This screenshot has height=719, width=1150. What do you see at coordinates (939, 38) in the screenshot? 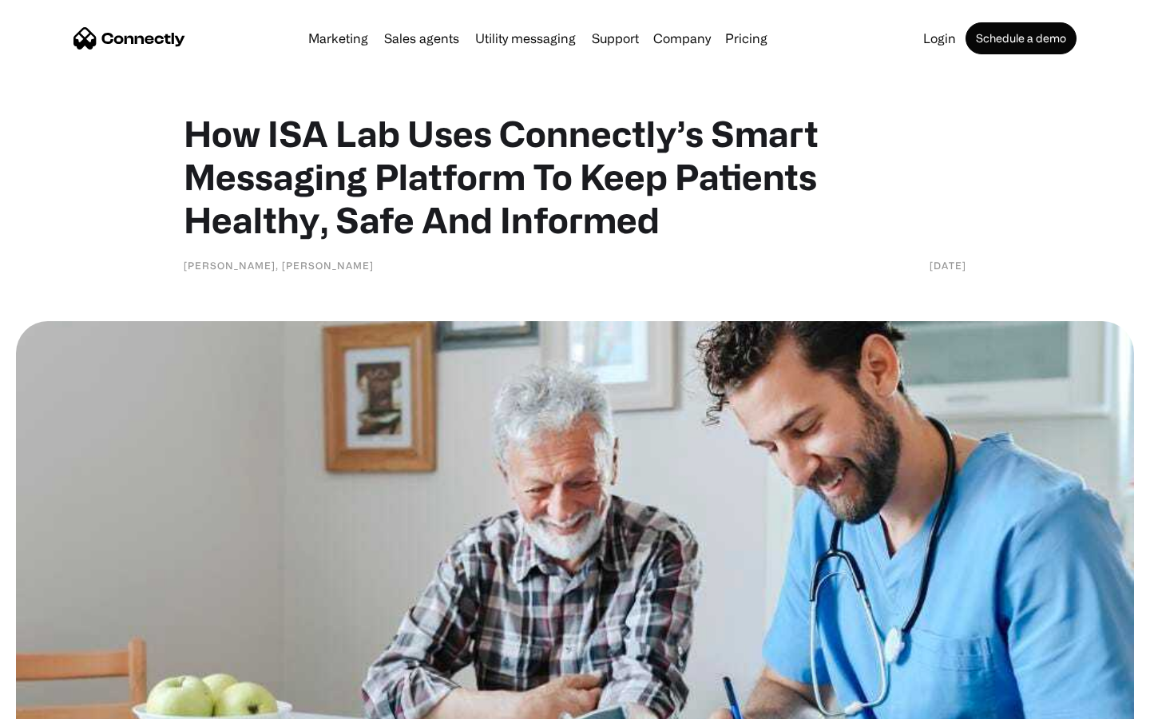
I see `a: Login` at bounding box center [939, 38].